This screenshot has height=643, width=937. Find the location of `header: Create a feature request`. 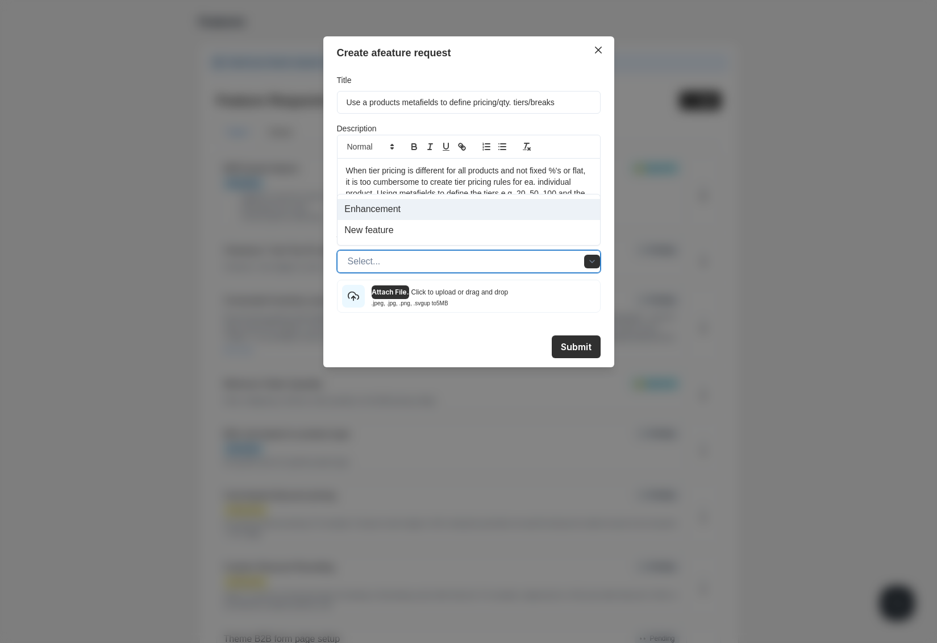

header: Create a feature request is located at coordinates (469, 53).